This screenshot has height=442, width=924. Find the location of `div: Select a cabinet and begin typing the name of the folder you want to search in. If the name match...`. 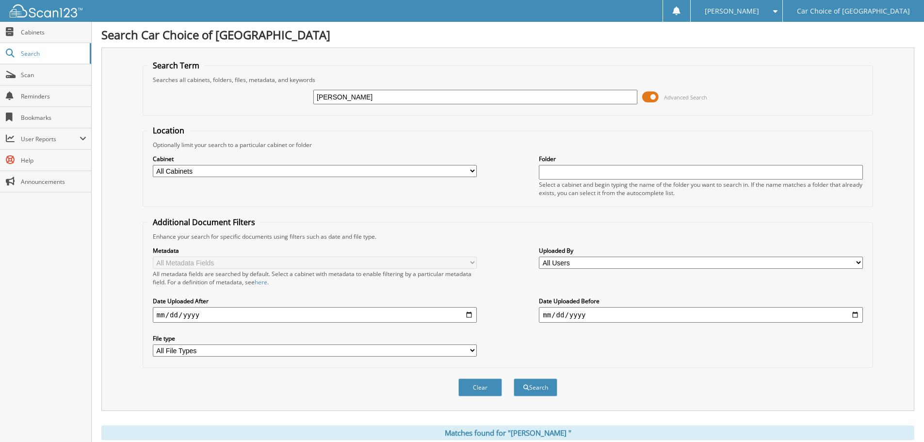

div: Select a cabinet and begin typing the name of the folder you want to search in. If the name match... is located at coordinates (701, 189).